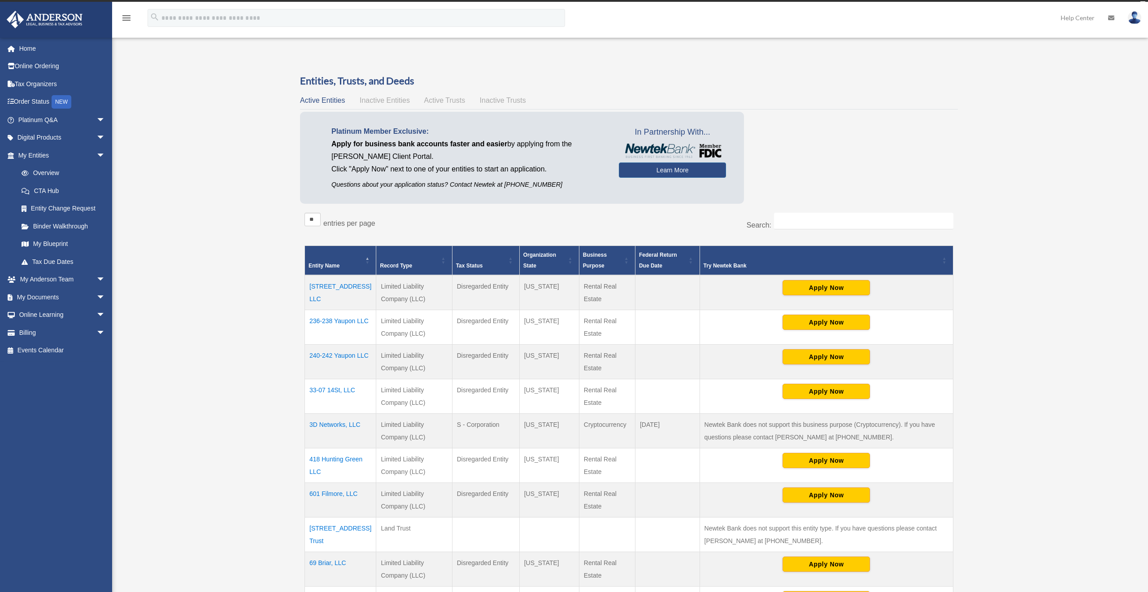 This screenshot has height=592, width=1148. I want to click on a: Billingarrow_drop_down, so click(62, 332).